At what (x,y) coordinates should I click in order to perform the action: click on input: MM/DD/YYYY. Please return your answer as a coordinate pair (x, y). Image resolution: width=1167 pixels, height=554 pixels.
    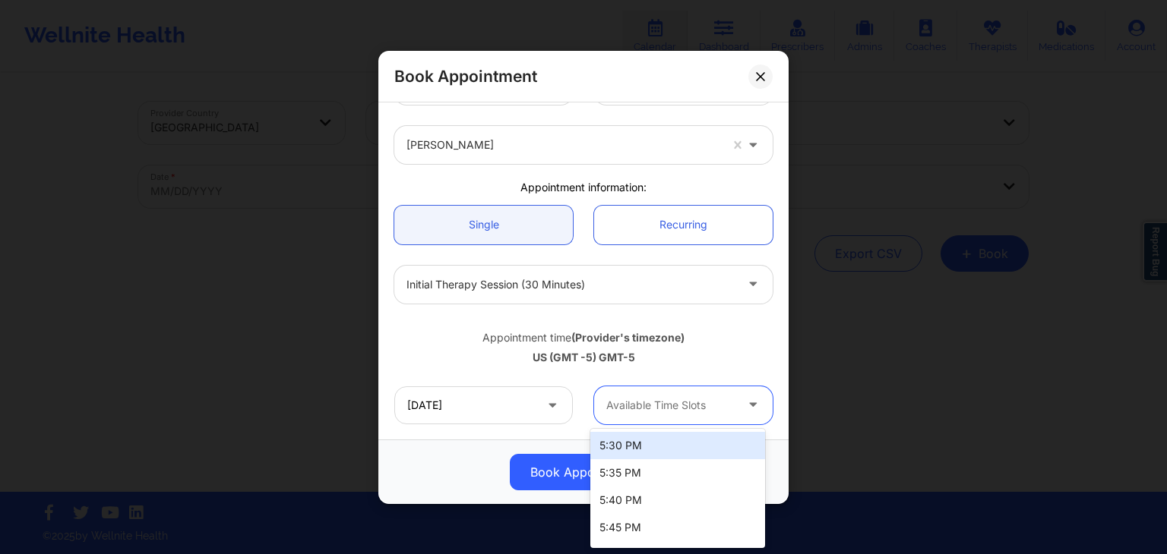
    Looking at the image, I should click on (483, 405).